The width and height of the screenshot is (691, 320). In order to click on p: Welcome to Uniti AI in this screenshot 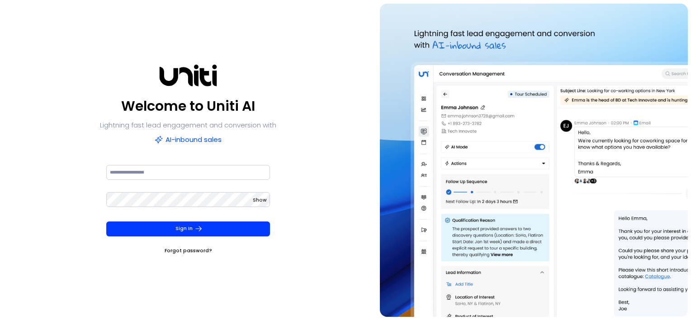, I will do `click(188, 106)`.